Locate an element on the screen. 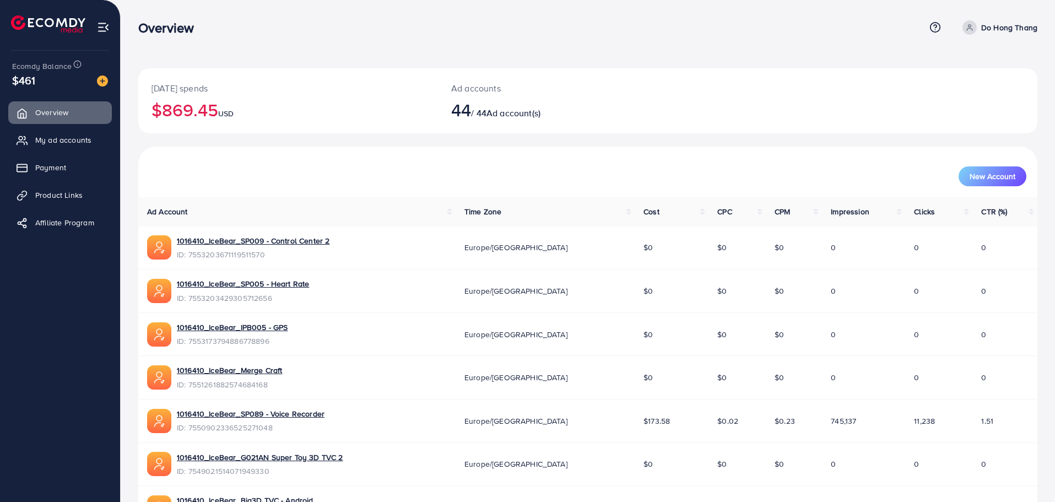  p: Do Hong Thang is located at coordinates (1010, 28).